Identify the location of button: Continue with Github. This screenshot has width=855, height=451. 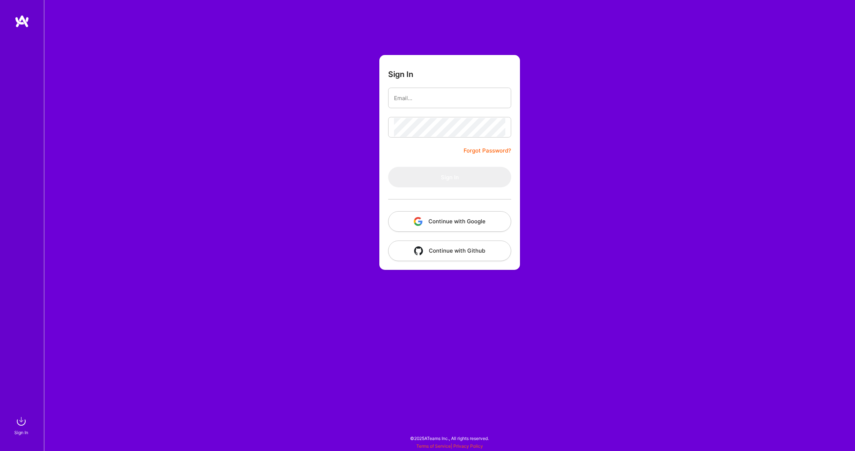
(450, 251).